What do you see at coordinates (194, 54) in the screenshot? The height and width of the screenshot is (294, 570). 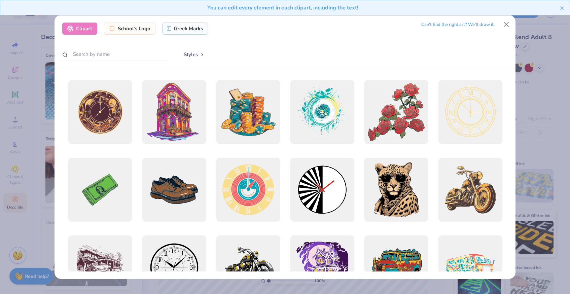 I see `button: Styles` at bounding box center [194, 54].